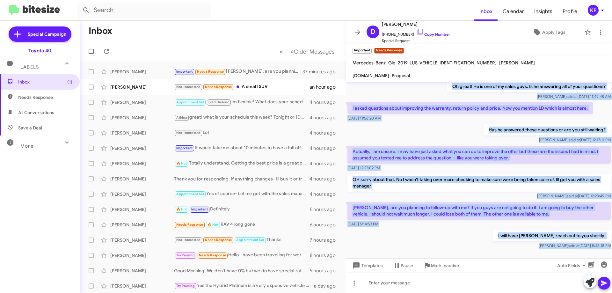 The width and height of the screenshot is (612, 293). What do you see at coordinates (593, 10) in the screenshot?
I see `button: KP` at bounding box center [593, 10].